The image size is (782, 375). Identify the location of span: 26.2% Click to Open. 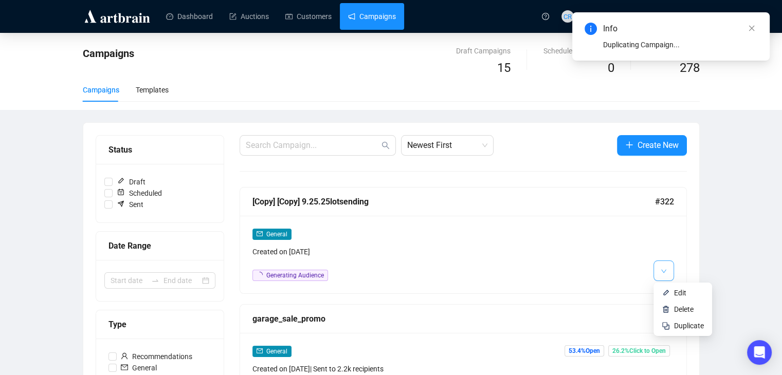
(639, 351).